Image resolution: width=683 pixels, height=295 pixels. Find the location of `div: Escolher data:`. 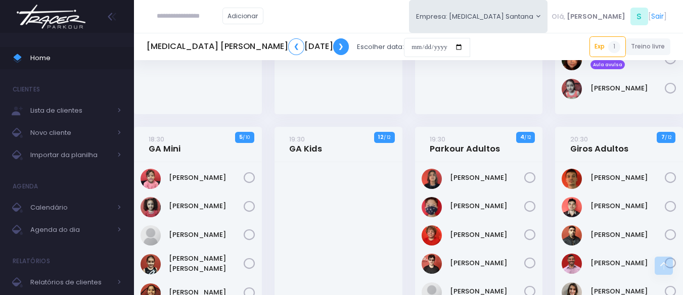

div: Escolher data: is located at coordinates (308, 47).